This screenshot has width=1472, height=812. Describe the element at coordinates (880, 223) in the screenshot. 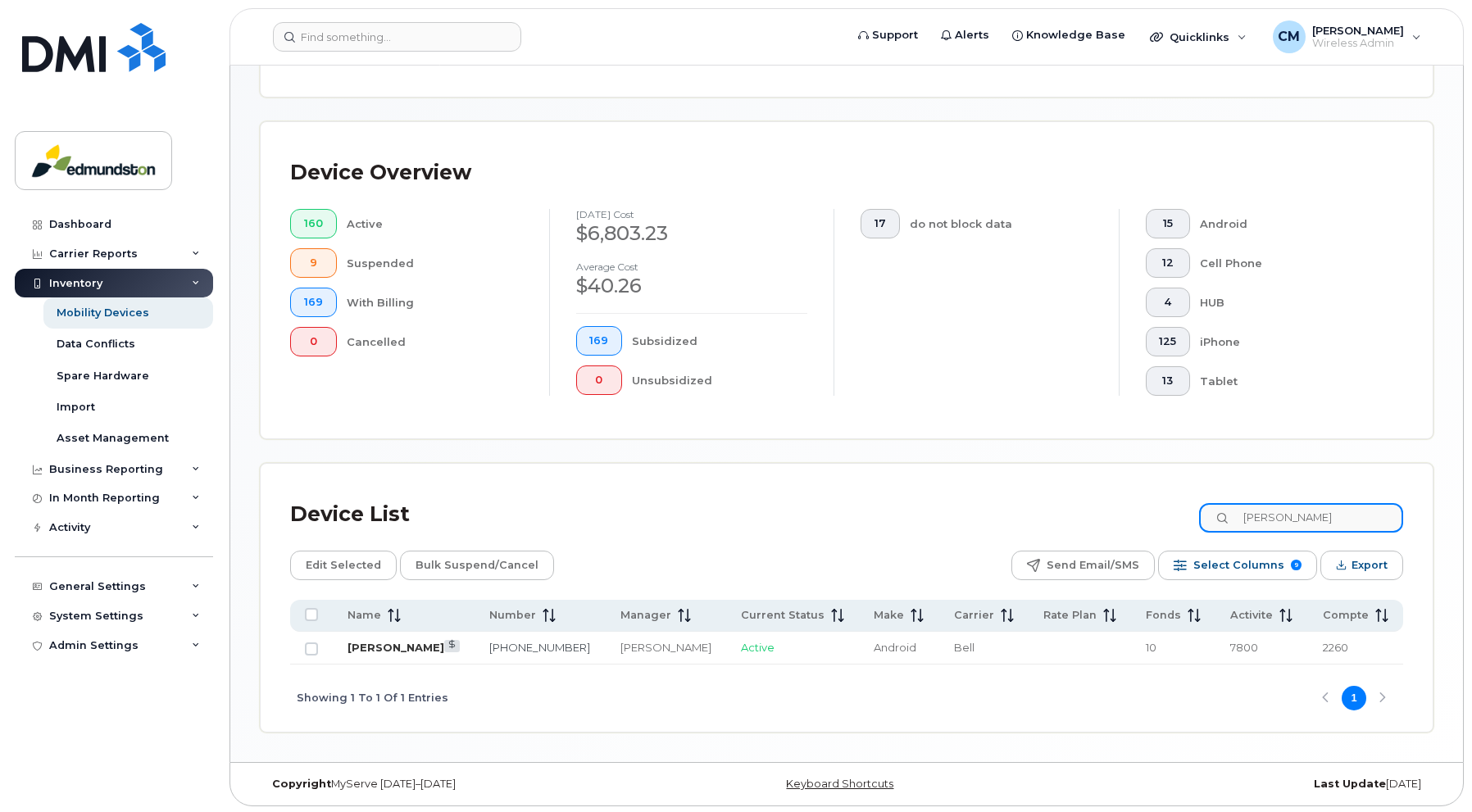

I see `span: 17` at that location.